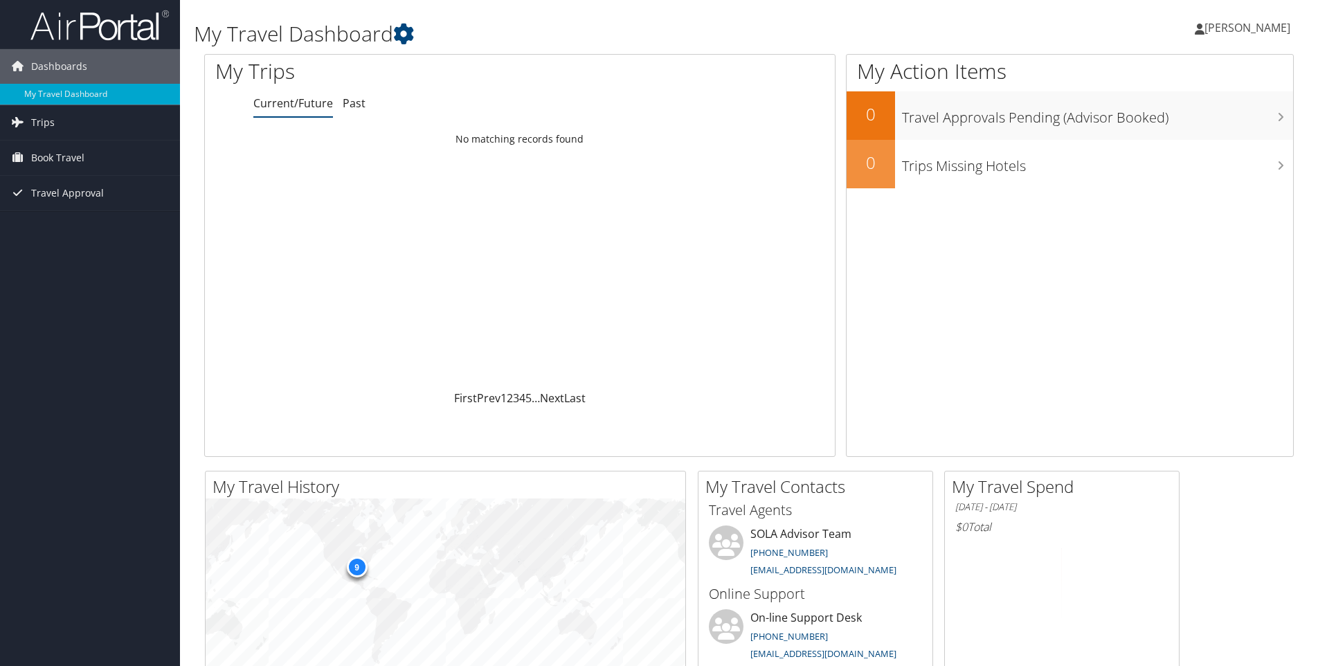  I want to click on h2: My Travel Spend, so click(1066, 487).